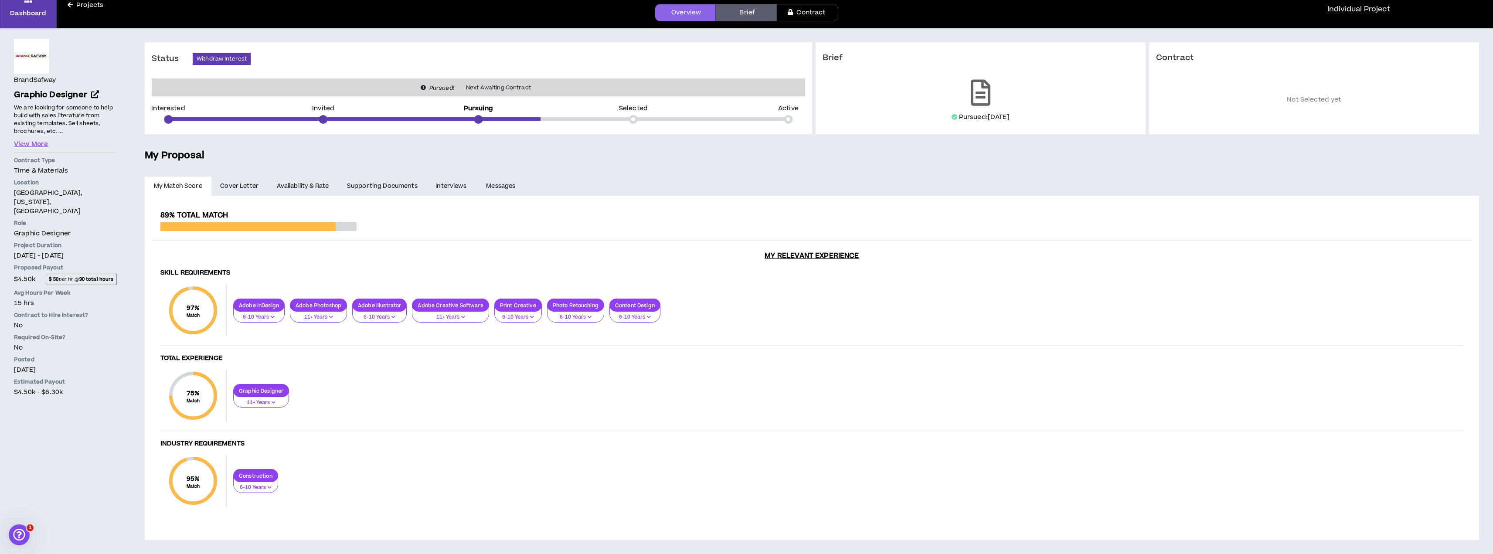 The width and height of the screenshot is (1493, 554). What do you see at coordinates (81, 279) in the screenshot?
I see `span: per hr @` at bounding box center [81, 279].